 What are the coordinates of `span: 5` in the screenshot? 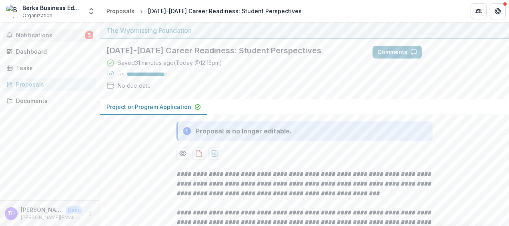 It's located at (89, 35).